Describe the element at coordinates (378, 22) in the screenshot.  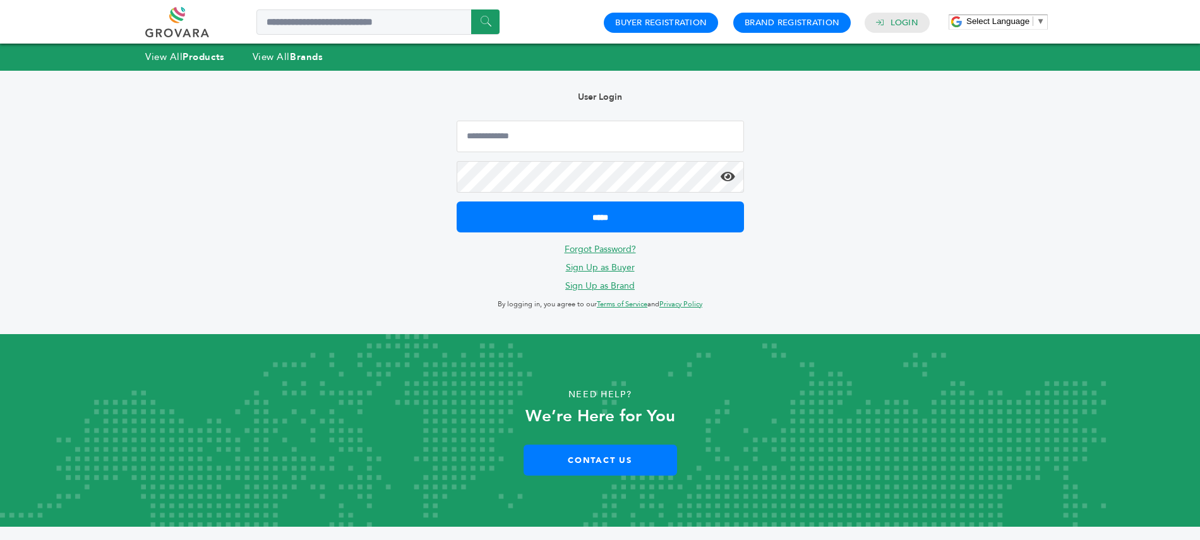
I see `input: Search a product or brand...` at that location.